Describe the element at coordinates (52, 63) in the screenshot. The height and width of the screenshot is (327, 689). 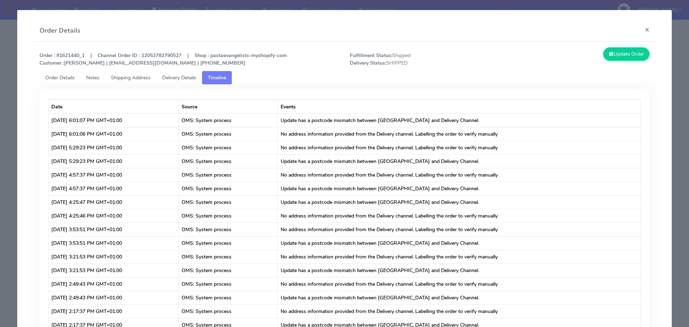
I see `strong: Customer :` at that location.